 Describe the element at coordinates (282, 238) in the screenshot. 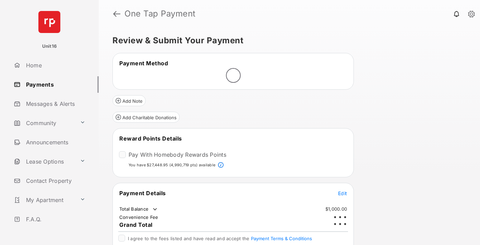

I see `button: I agree to the fees listed and have read and accept the` at that location.